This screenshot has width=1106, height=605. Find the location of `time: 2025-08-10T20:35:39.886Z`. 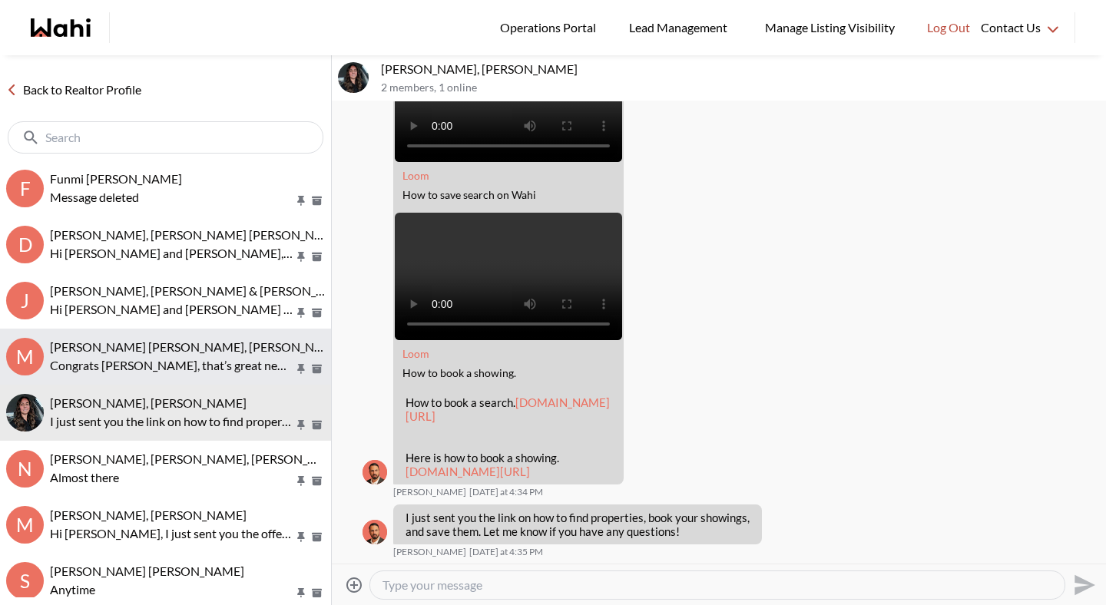

time: 2025-08-10T20:35:39.886Z is located at coordinates (506, 552).